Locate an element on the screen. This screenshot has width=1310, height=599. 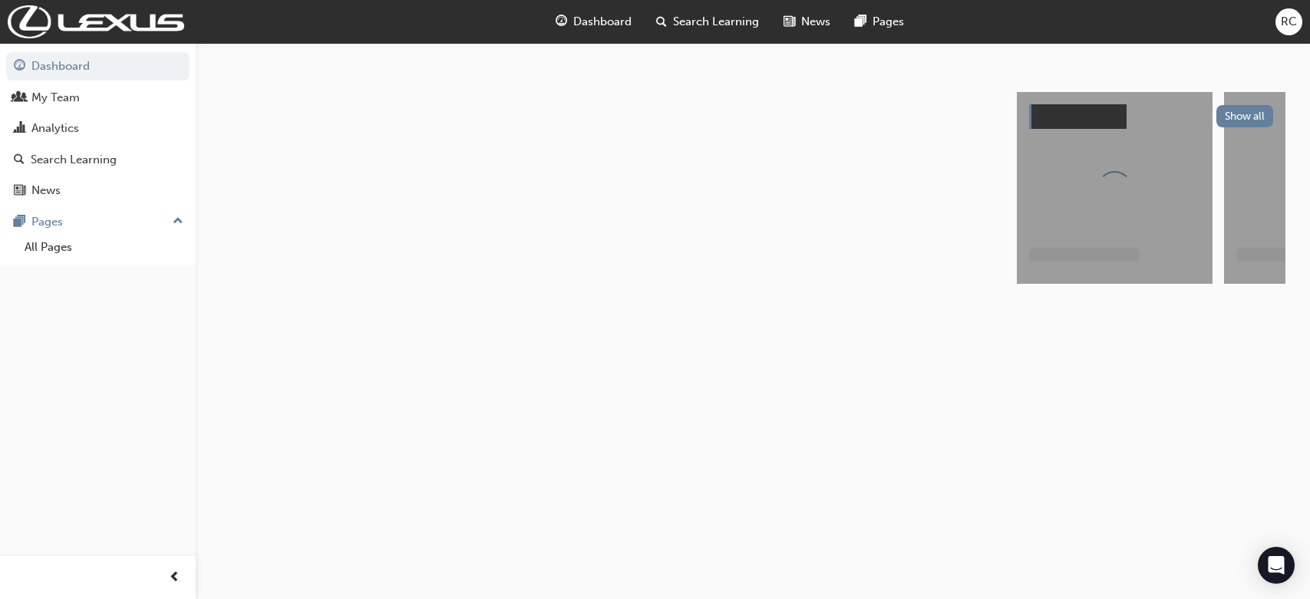
div: Analytics is located at coordinates (55, 128).